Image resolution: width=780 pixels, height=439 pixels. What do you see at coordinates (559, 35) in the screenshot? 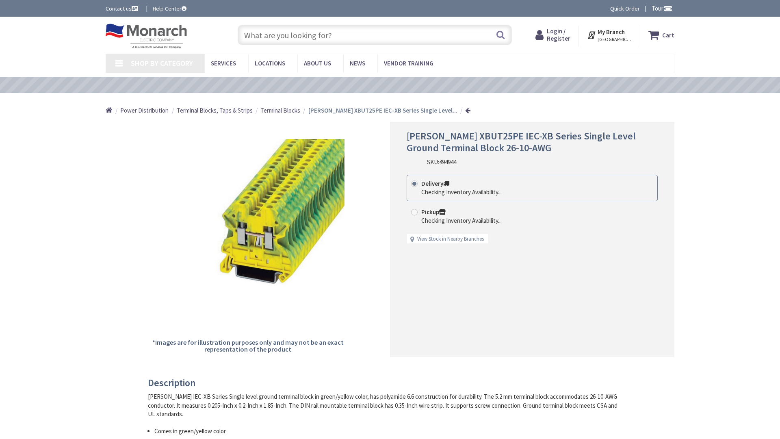
I see `span: Login / Register` at bounding box center [559, 35].